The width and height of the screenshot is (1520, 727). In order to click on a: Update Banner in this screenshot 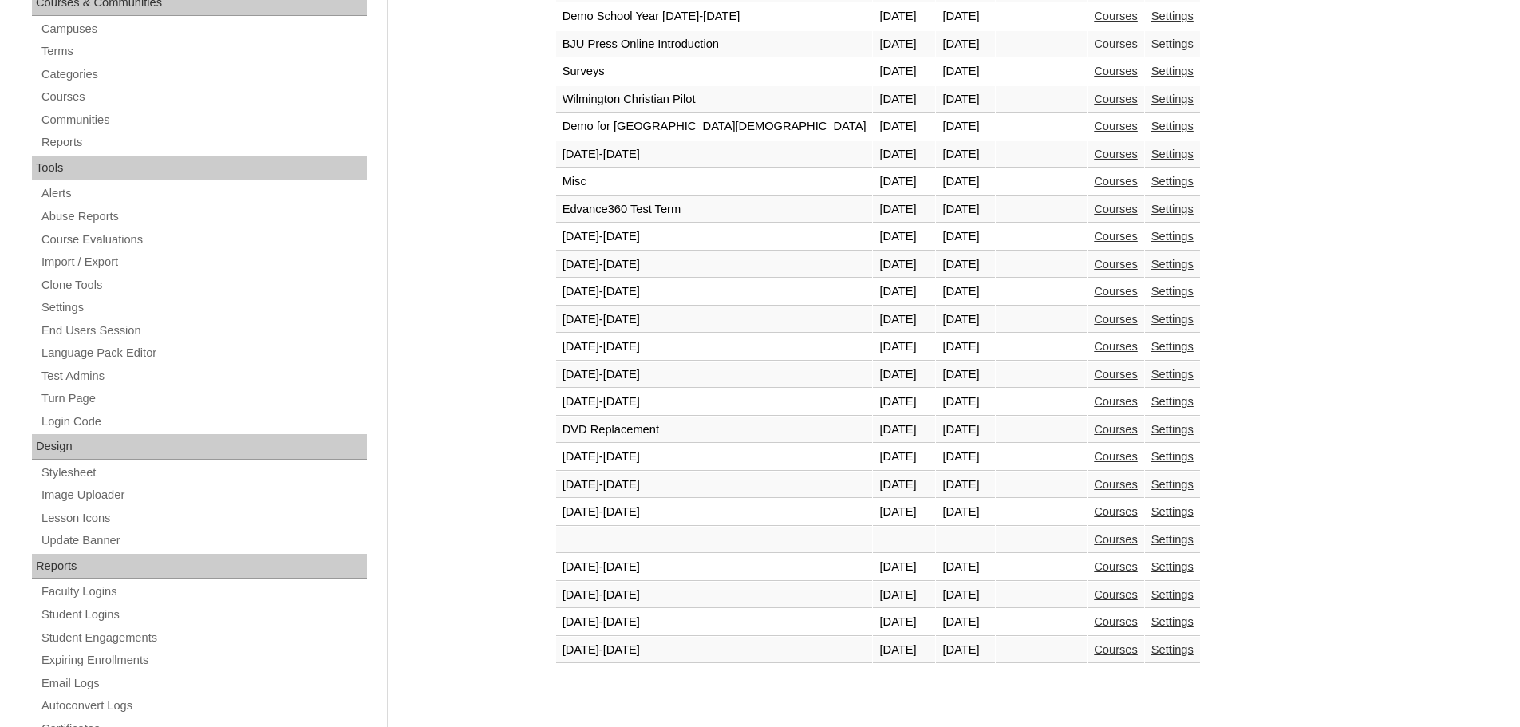, I will do `click(203, 540)`.